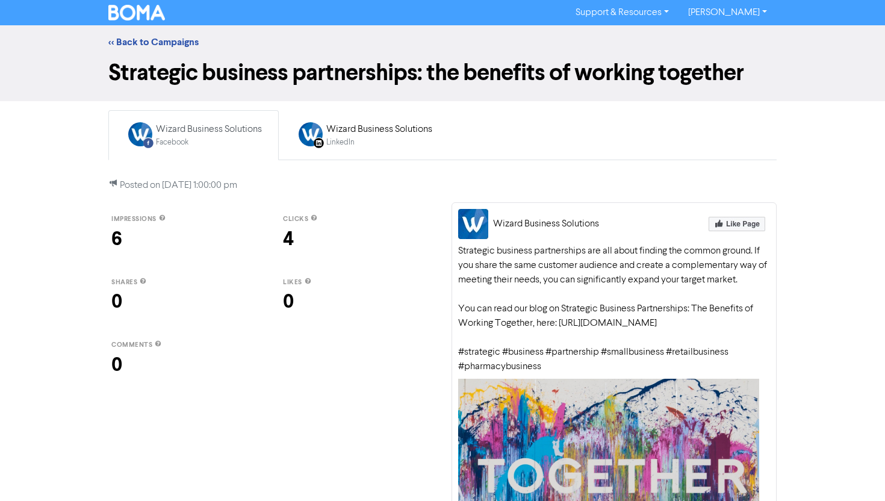 The image size is (885, 501). I want to click on img: BOMA Logo, so click(137, 13).